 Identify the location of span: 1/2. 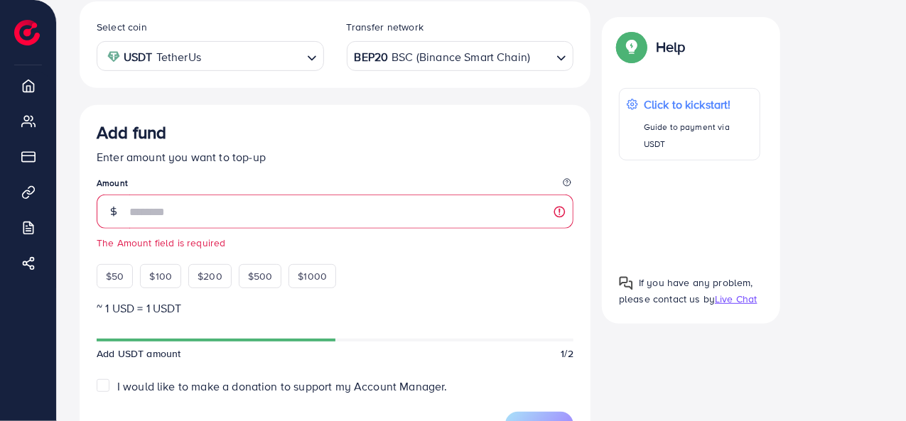
(567, 354).